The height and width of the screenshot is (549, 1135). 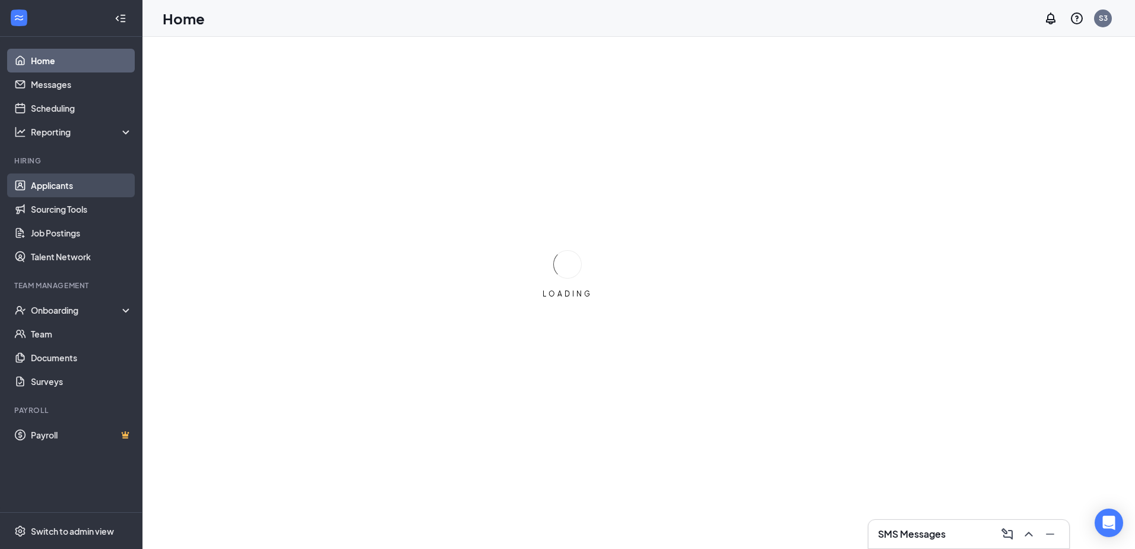 I want to click on a: Applicants, so click(x=81, y=185).